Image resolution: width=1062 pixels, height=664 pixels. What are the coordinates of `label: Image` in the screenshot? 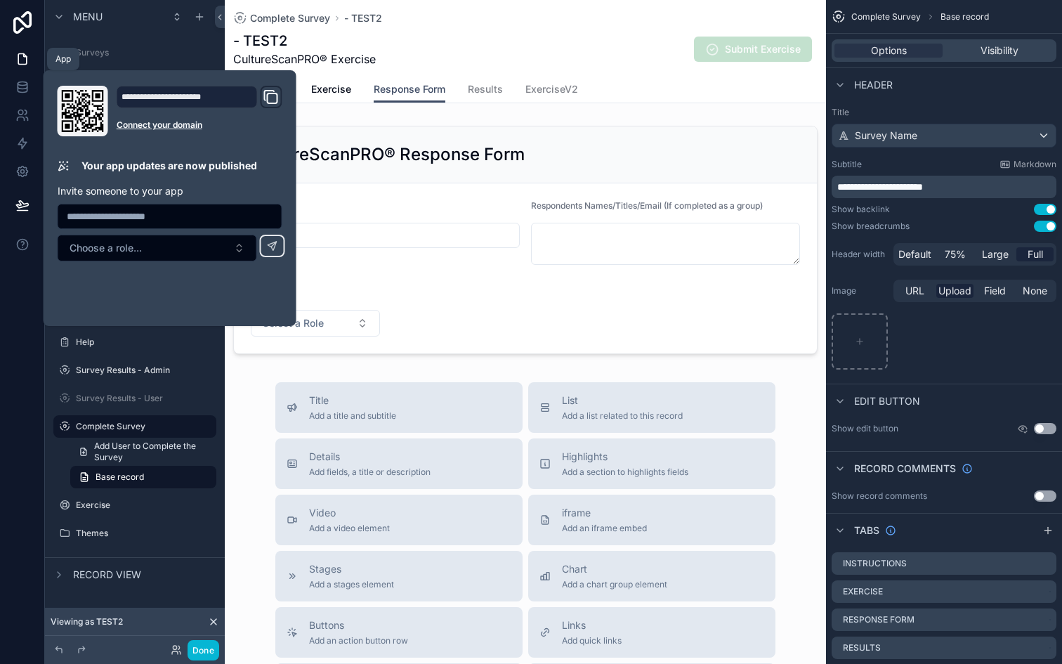 It's located at (859, 291).